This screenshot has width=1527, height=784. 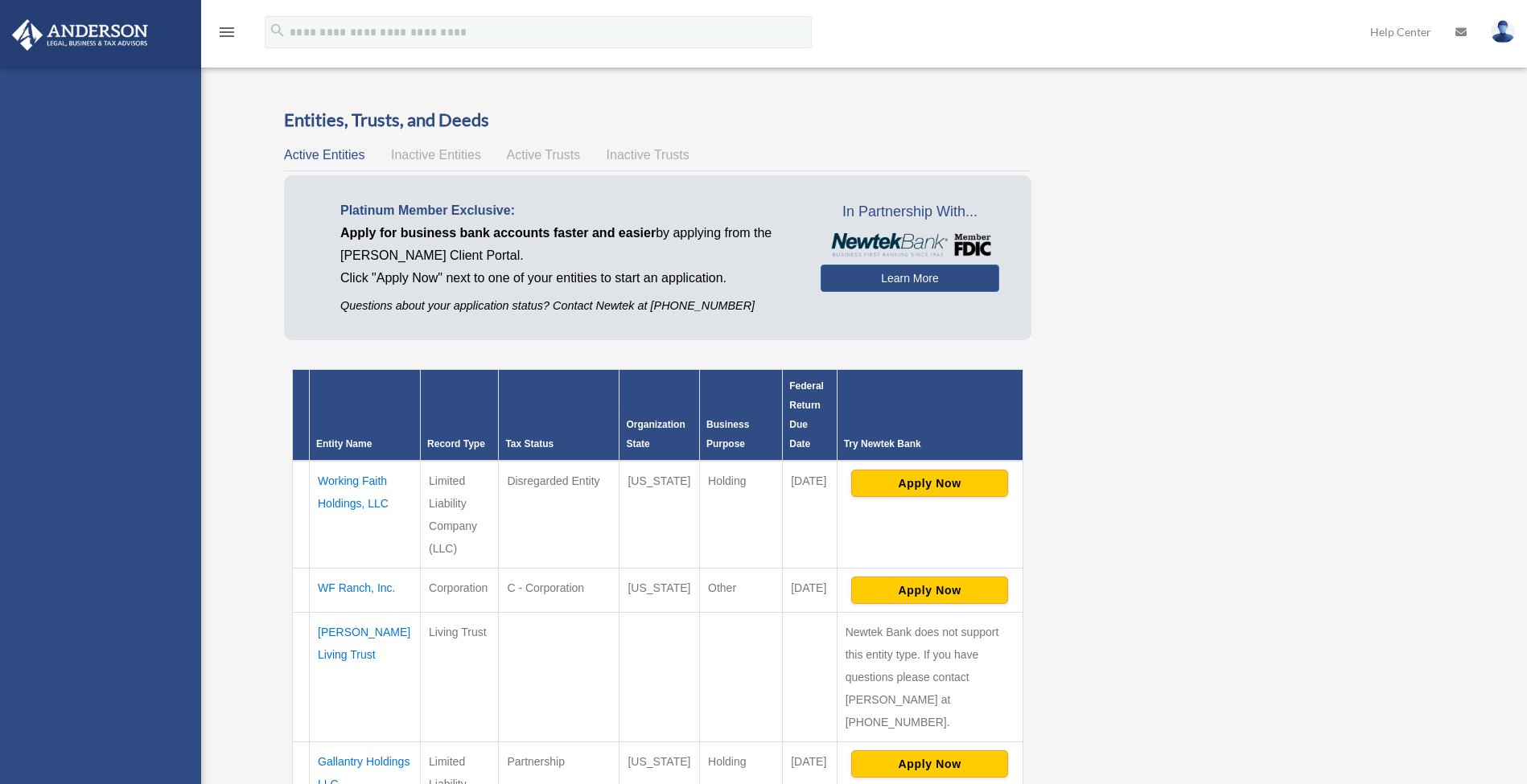 What do you see at coordinates (460, 590) in the screenshot?
I see `td: Corporation` at bounding box center [460, 590].